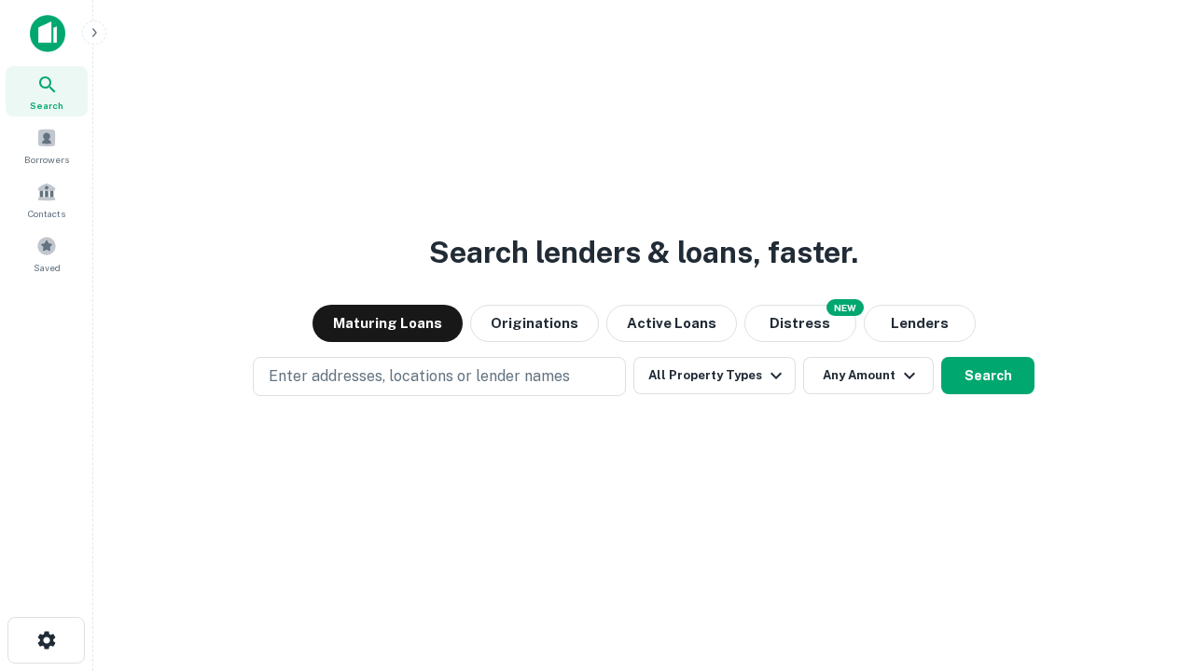 This screenshot has height=671, width=1194. What do you see at coordinates (845, 308) in the screenshot?
I see `div: NEW` at bounding box center [845, 308].